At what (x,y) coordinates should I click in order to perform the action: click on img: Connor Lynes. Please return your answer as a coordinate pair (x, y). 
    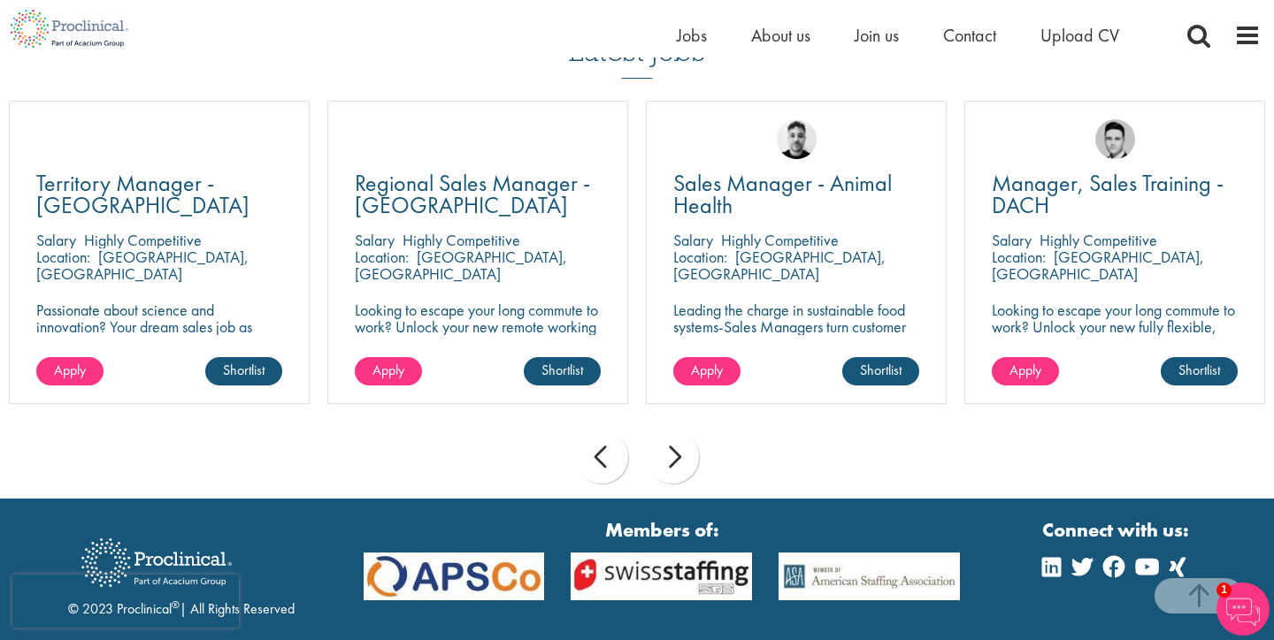
    Looking at the image, I should click on (1114, 139).